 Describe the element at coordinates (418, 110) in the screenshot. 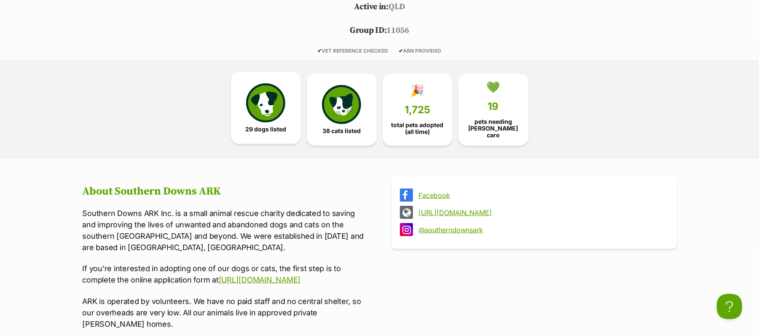

I see `a: 🎉 1,725 total pets adopted (all time)` at that location.